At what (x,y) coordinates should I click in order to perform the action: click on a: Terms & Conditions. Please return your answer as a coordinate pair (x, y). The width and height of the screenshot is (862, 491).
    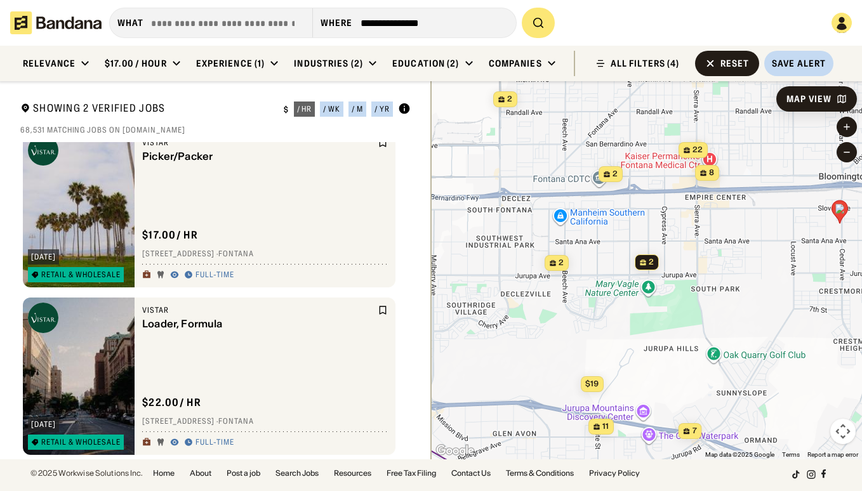
    Looking at the image, I should click on (539, 473).